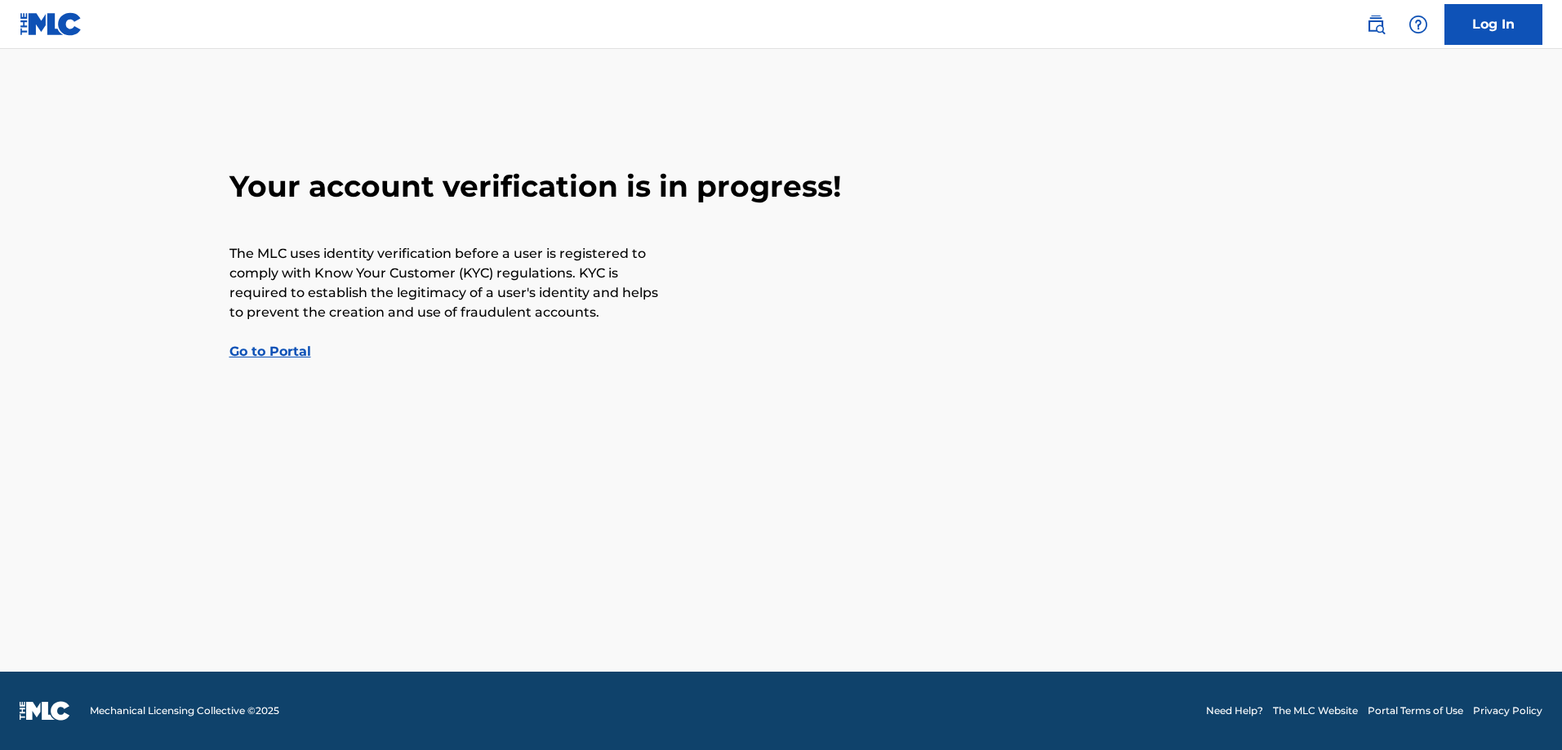 The height and width of the screenshot is (750, 1562). I want to click on img: logo, so click(45, 711).